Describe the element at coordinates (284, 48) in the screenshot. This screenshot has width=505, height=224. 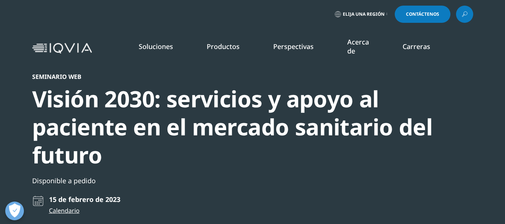
I see `nav: Primario` at that location.